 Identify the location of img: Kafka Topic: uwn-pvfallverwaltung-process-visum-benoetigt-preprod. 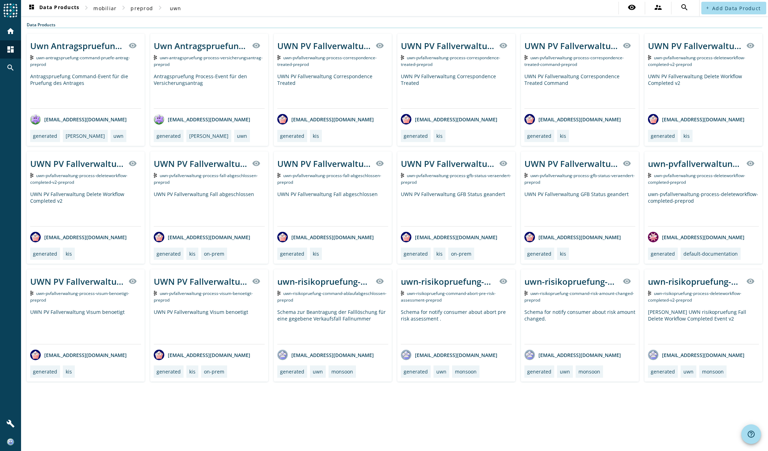
(155, 293).